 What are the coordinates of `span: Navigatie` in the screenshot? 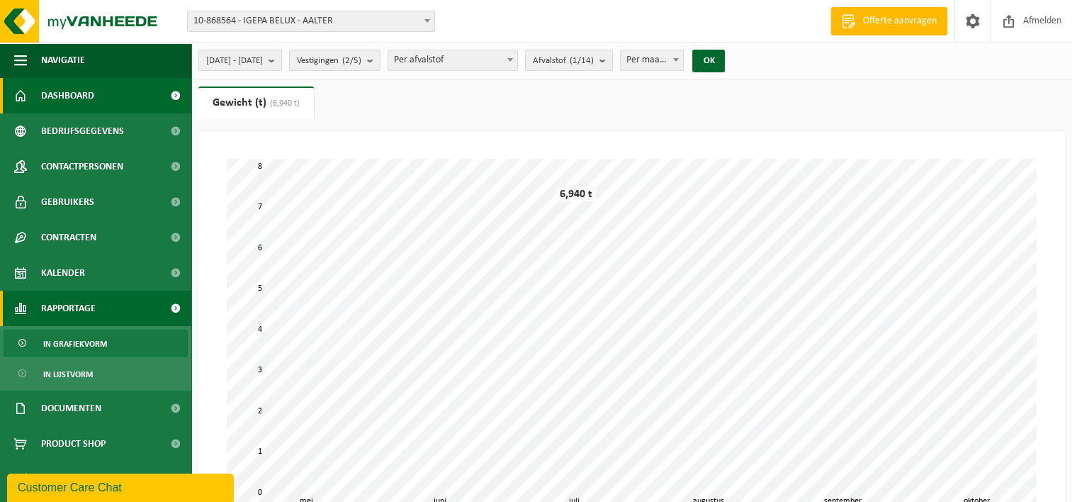 It's located at (63, 60).